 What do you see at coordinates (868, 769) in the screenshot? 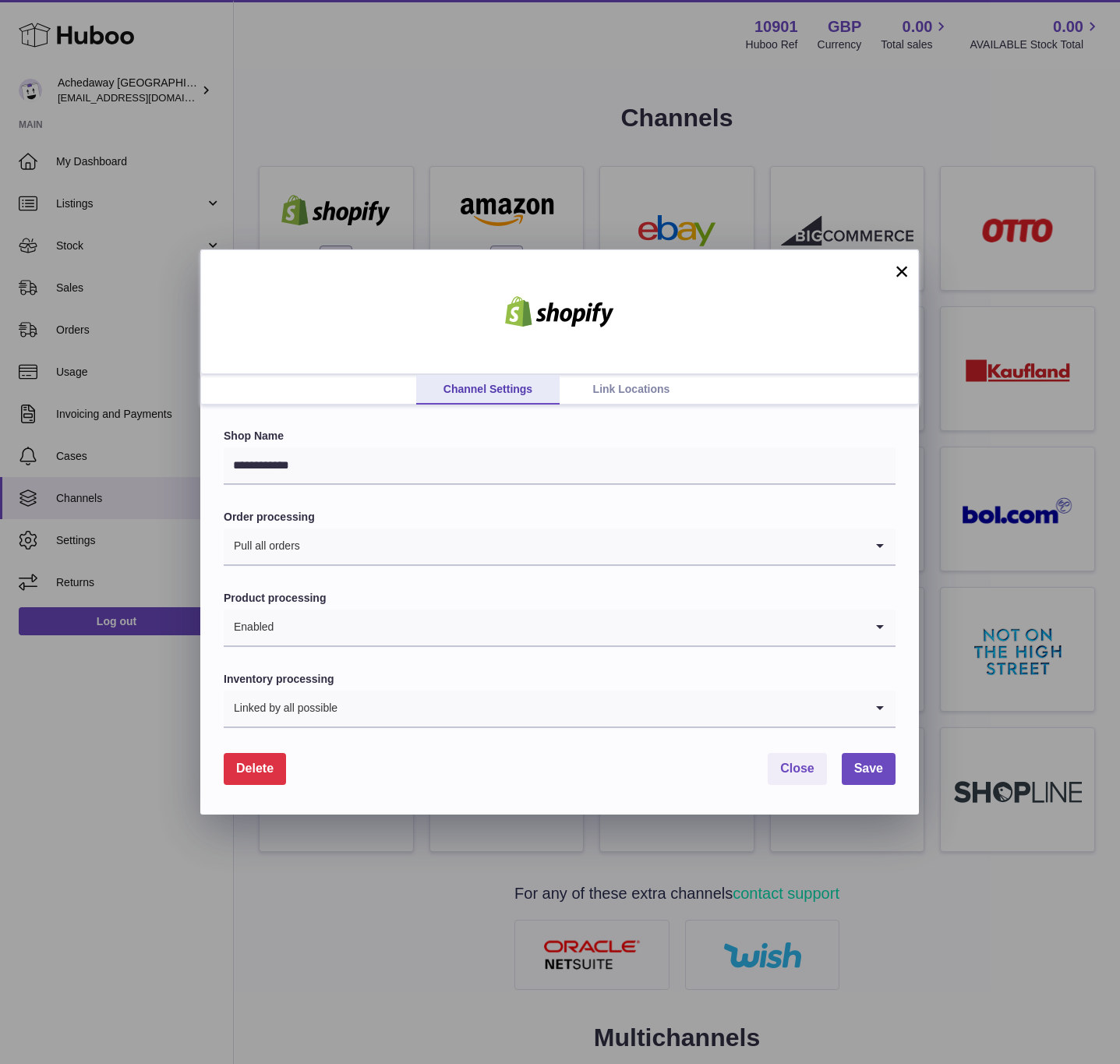
I see `button: Save` at bounding box center [868, 769].